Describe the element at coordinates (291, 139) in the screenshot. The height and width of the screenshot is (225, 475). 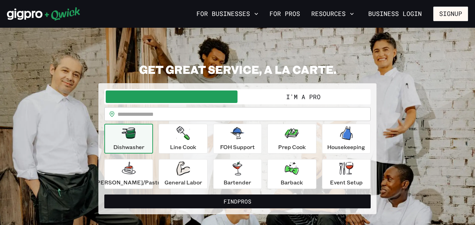
I see `button: Prep Cook` at that location.